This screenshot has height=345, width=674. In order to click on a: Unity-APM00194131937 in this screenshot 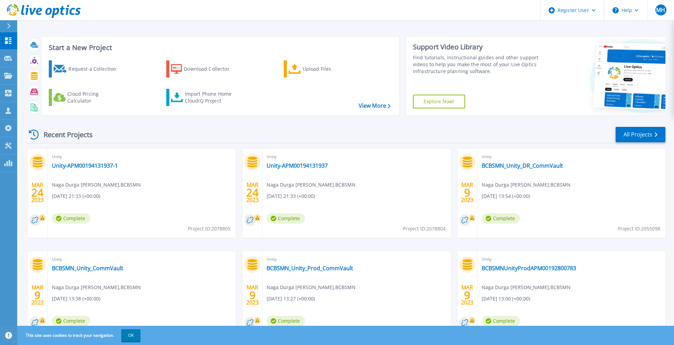, I will do `click(297, 166)`.